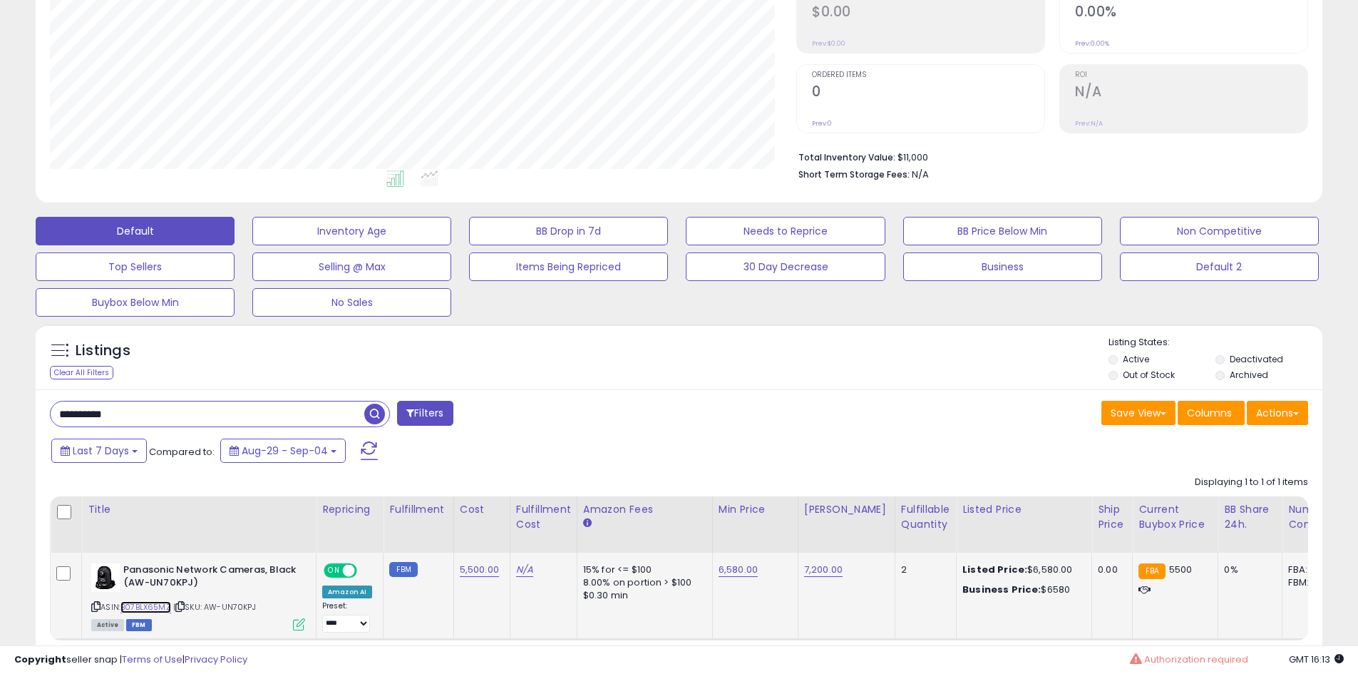  What do you see at coordinates (103, 351) in the screenshot?
I see `h5: Listings` at bounding box center [103, 351].